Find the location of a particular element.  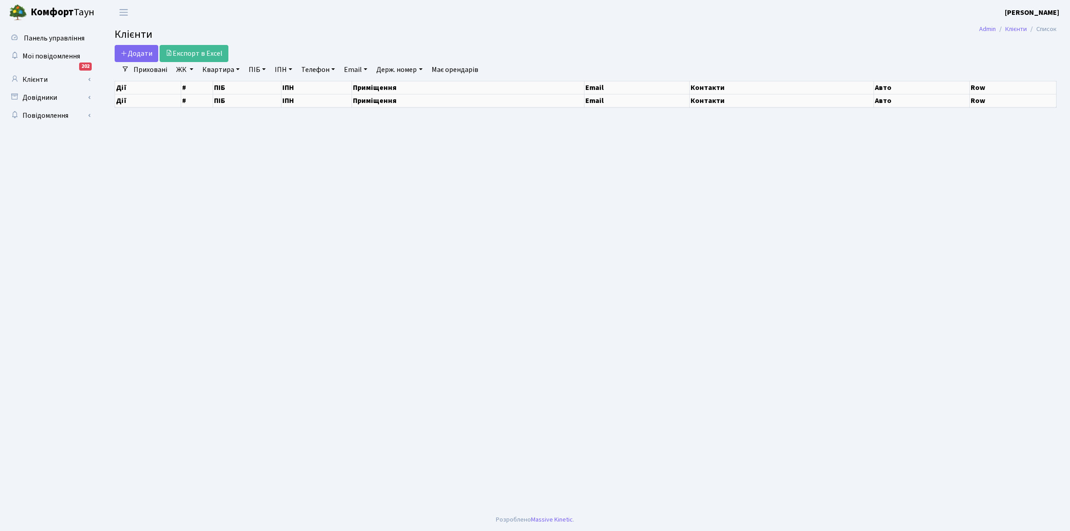

a: Мої повідомлення202 is located at coordinates (49, 56).